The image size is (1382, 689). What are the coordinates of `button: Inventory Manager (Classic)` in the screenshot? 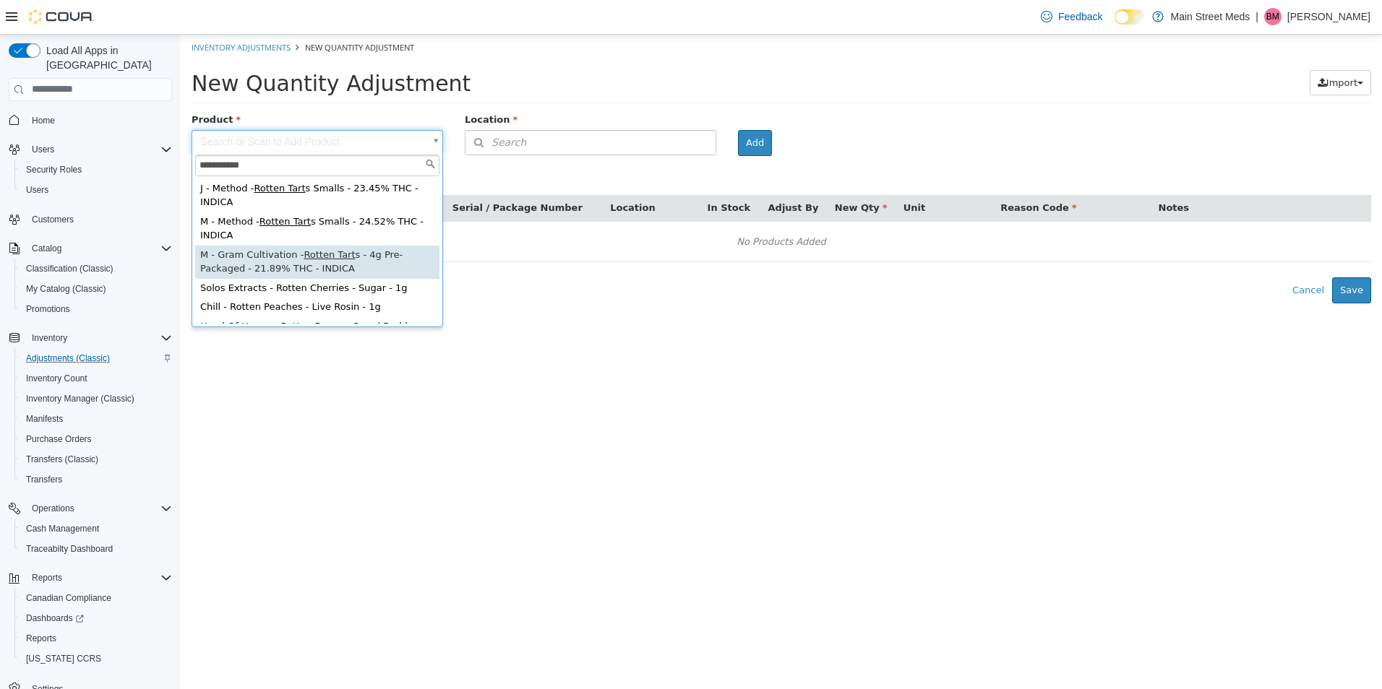 It's located at (96, 399).